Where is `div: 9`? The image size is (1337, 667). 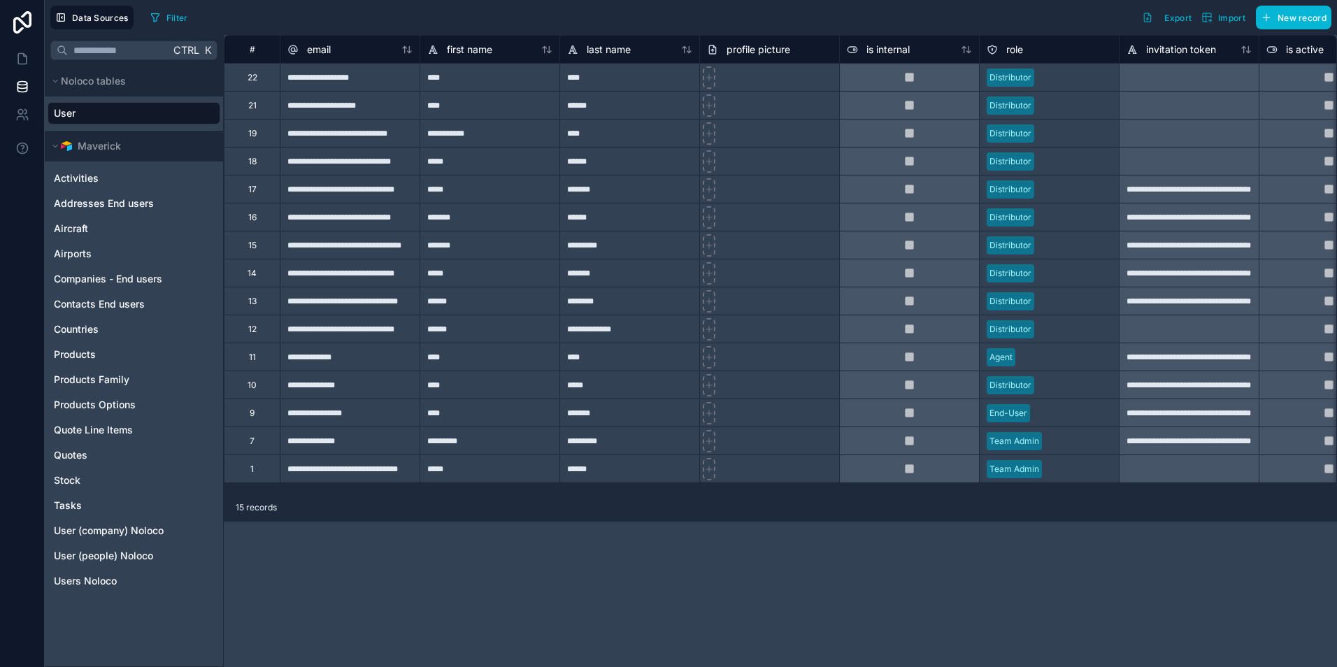
div: 9 is located at coordinates (252, 413).